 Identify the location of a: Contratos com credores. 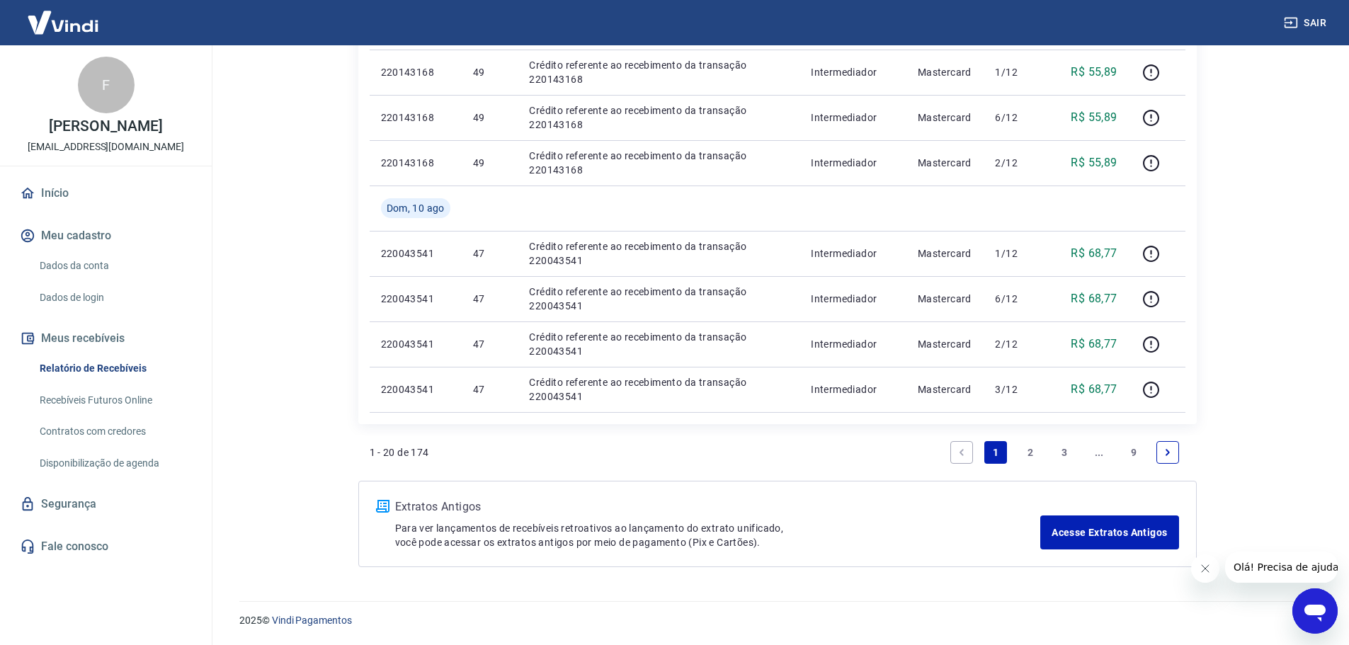
(114, 431).